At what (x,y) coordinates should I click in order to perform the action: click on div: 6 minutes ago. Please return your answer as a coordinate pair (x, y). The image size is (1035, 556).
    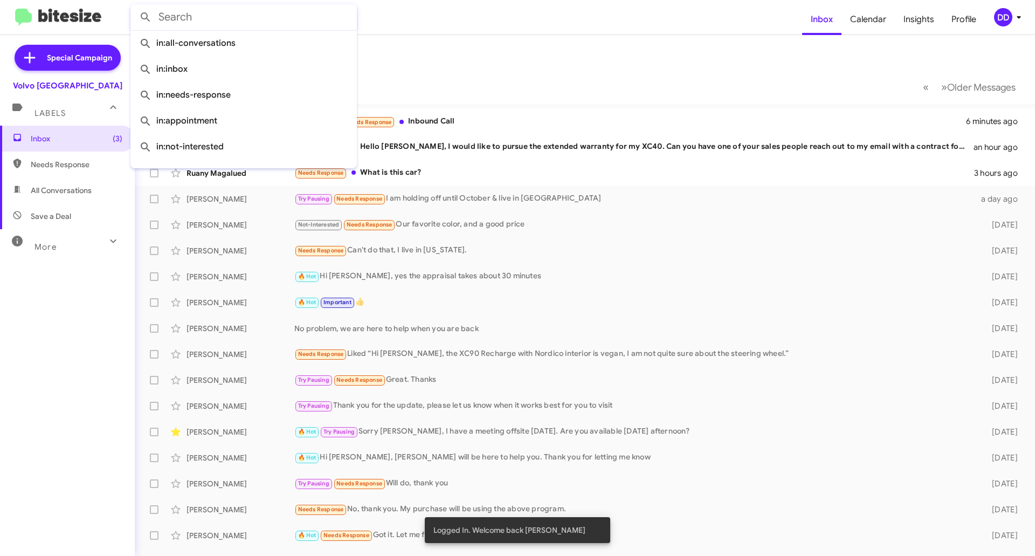
    Looking at the image, I should click on (996, 121).